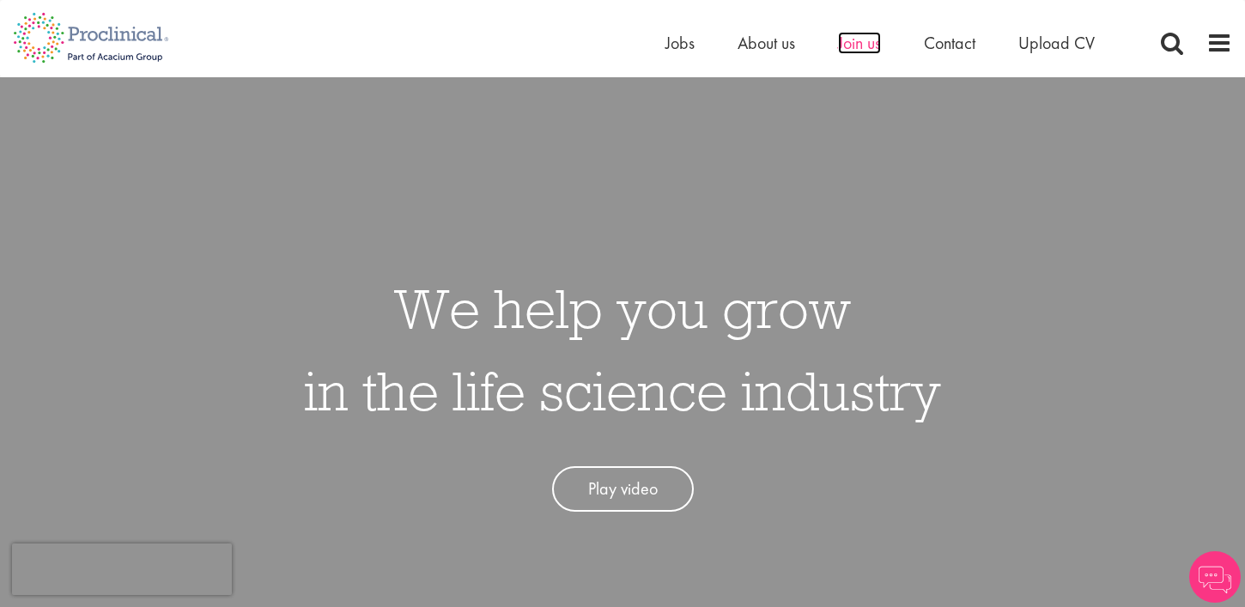 The image size is (1245, 607). Describe the element at coordinates (859, 43) in the screenshot. I see `a: Join us` at that location.